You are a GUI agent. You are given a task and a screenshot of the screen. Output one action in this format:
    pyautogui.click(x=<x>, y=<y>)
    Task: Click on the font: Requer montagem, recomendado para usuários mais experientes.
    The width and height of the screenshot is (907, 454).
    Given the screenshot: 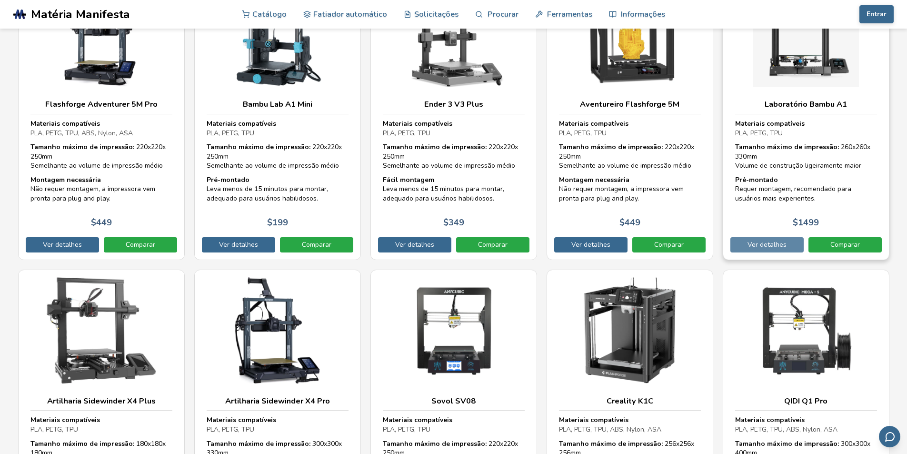 What is the action you would take?
    pyautogui.click(x=793, y=193)
    